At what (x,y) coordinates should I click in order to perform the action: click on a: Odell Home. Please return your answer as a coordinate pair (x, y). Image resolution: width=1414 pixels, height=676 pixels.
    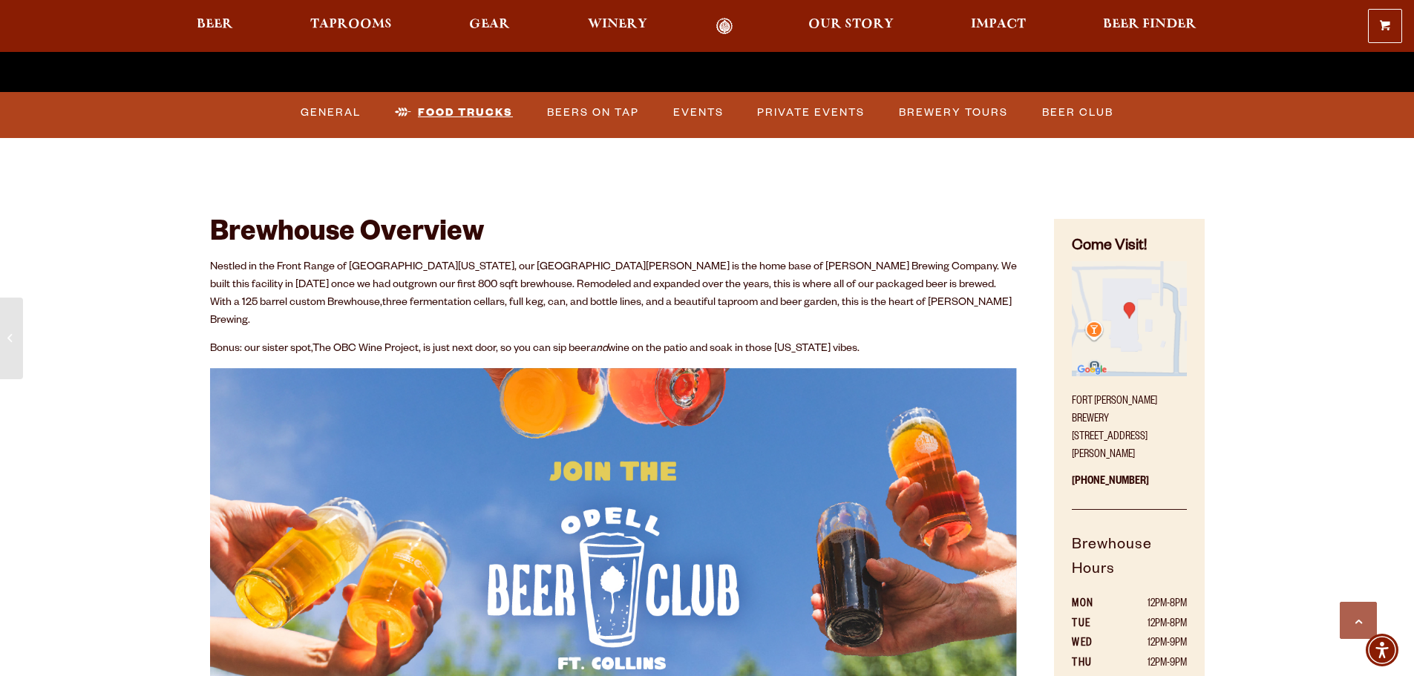
    Looking at the image, I should click on (724, 26).